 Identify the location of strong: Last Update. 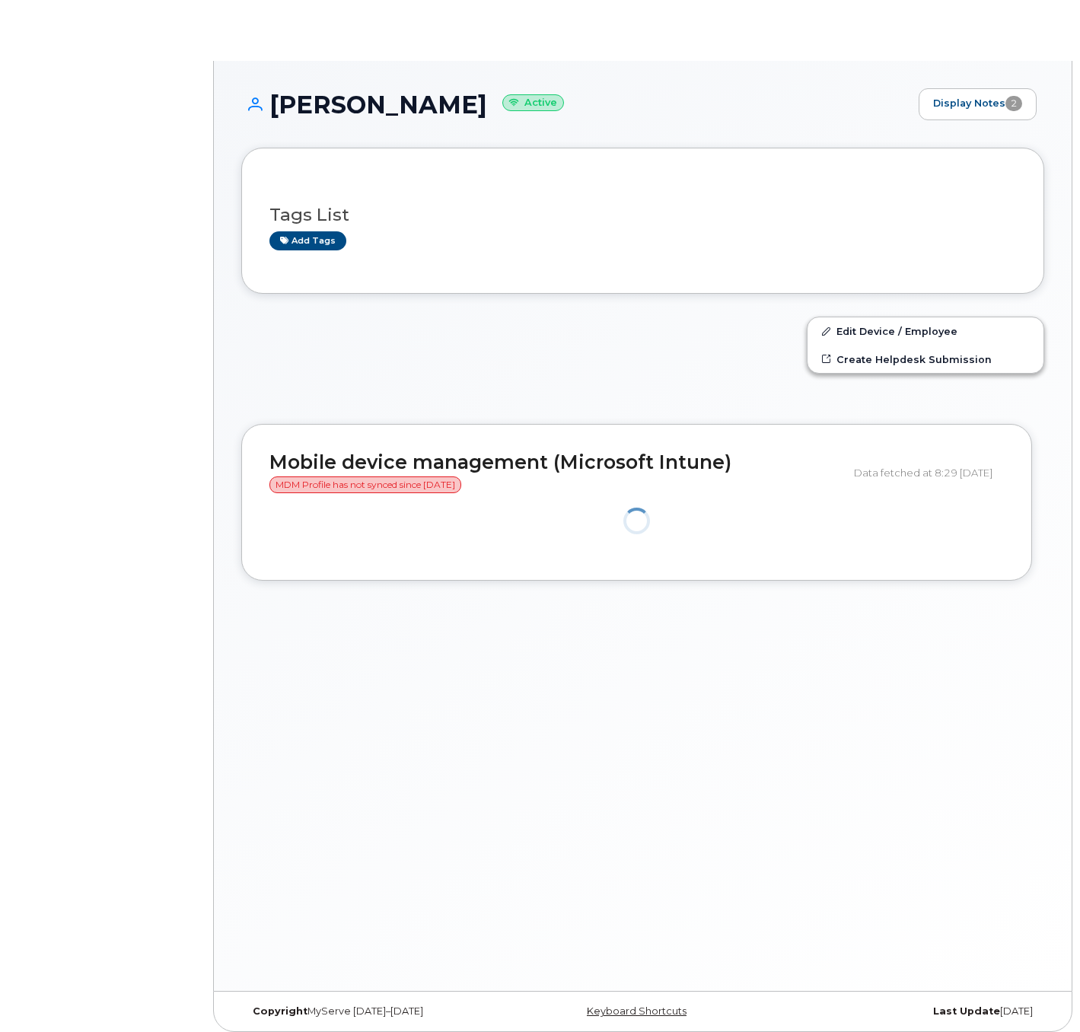
(966, 1011).